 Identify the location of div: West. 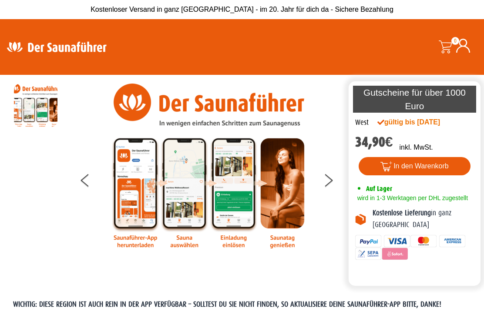
(362, 123).